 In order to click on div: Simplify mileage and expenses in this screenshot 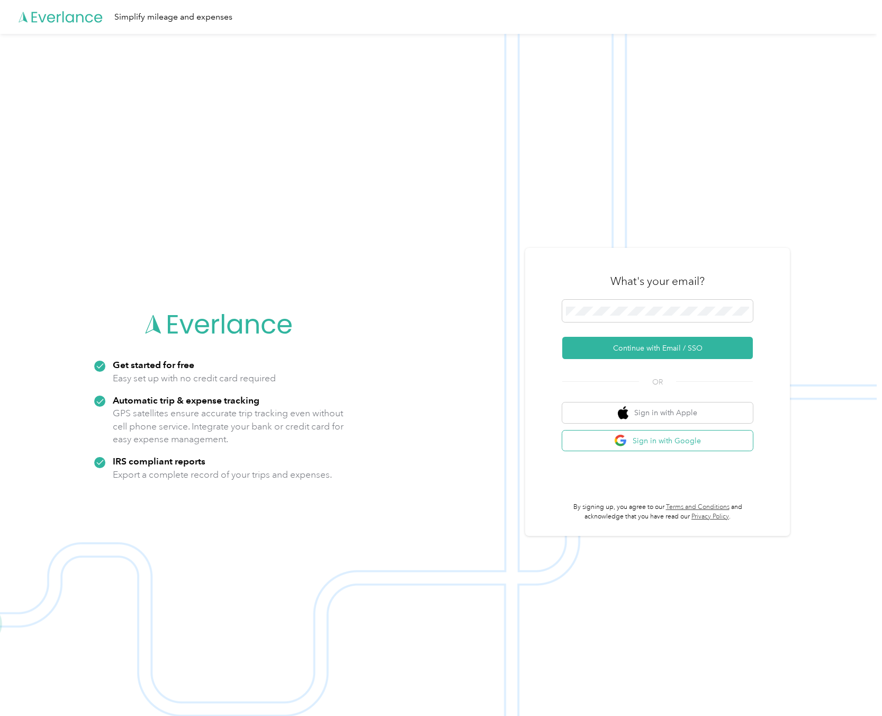, I will do `click(173, 17)`.